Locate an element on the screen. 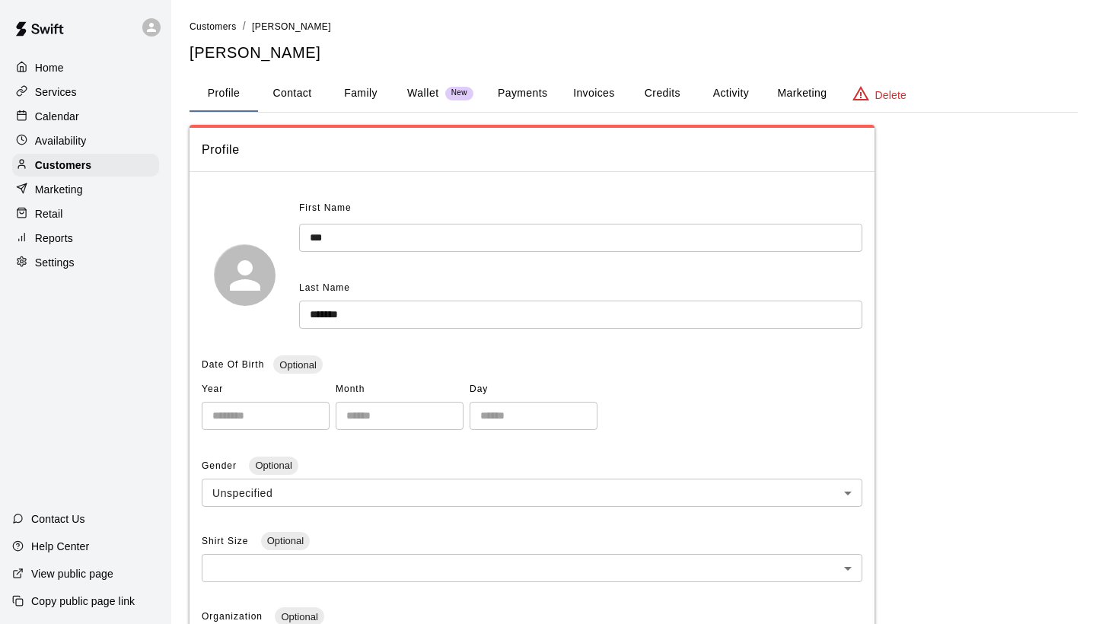 This screenshot has width=1096, height=624. span: Shirt Size is located at coordinates (227, 541).